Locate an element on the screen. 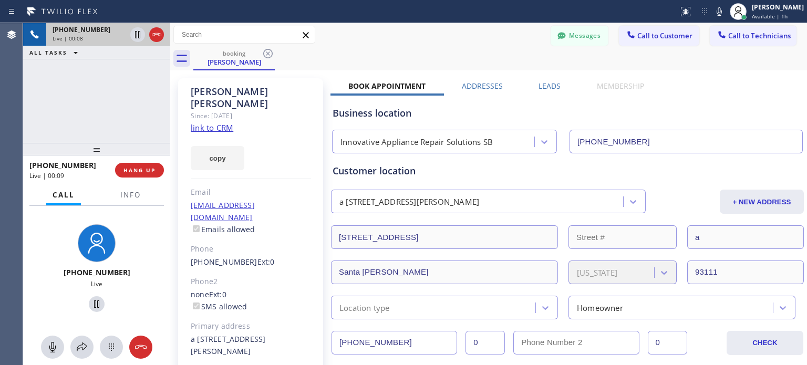  span: Info is located at coordinates (130, 195).